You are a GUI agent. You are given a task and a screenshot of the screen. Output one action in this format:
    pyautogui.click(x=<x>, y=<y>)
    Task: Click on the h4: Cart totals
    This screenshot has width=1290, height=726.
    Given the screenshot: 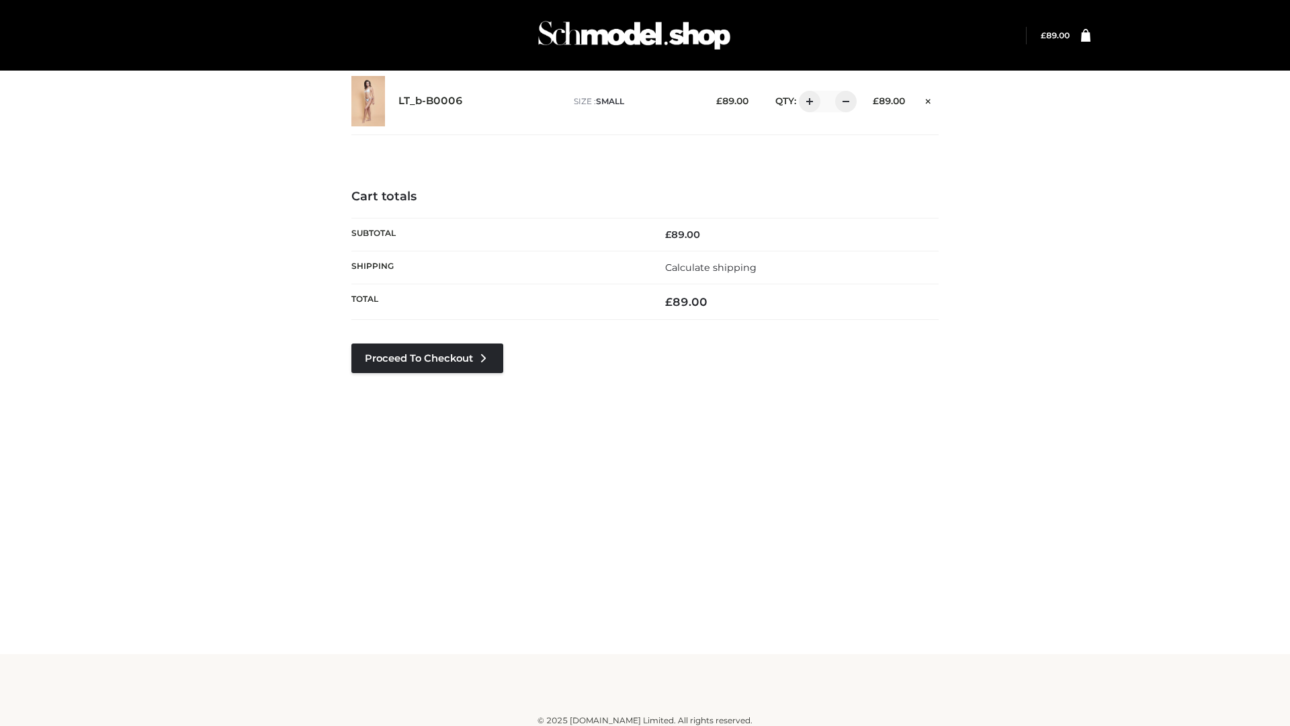 What is the action you would take?
    pyautogui.click(x=645, y=197)
    